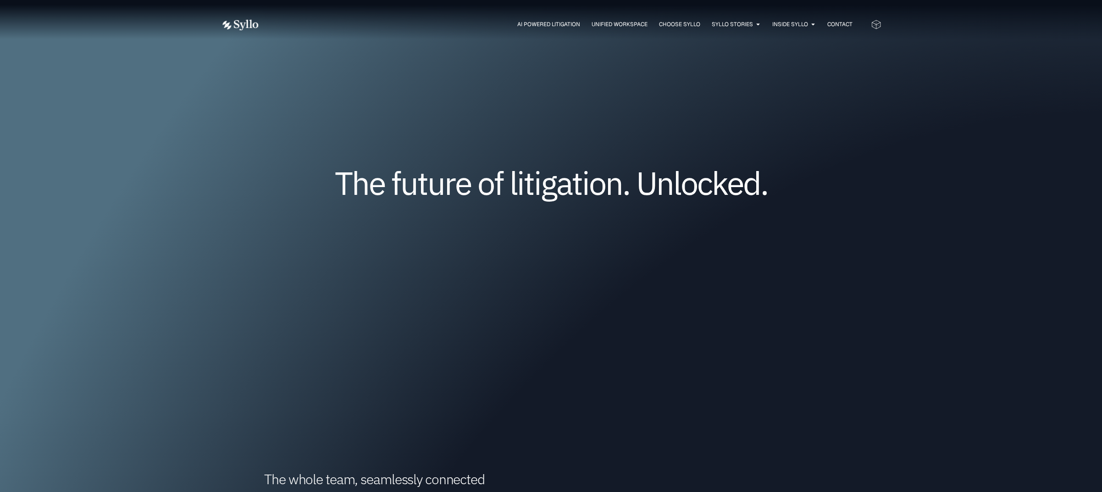 This screenshot has width=1102, height=492. Describe the element at coordinates (790, 24) in the screenshot. I see `span: Inside Syllo` at that location.